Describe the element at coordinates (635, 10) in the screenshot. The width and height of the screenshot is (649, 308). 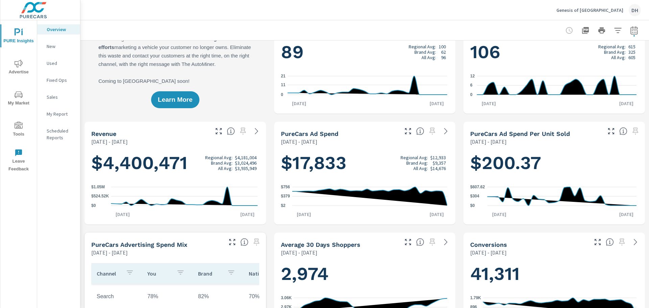
I see `div: DH` at that location.